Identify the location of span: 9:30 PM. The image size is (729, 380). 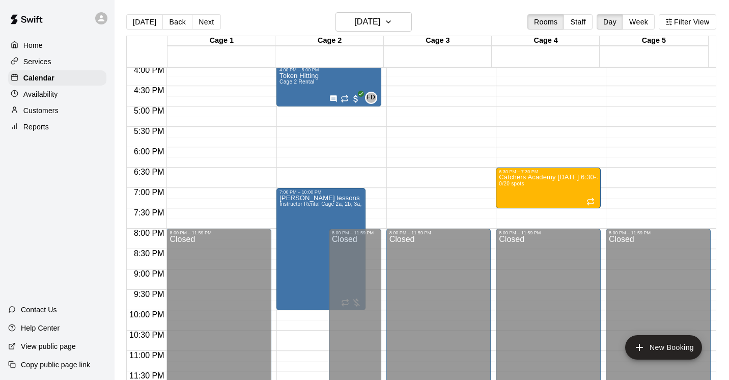
(149, 294).